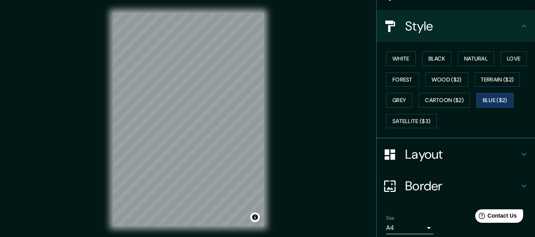 This screenshot has height=237, width=535. I want to click on button: Wood ($2), so click(447, 80).